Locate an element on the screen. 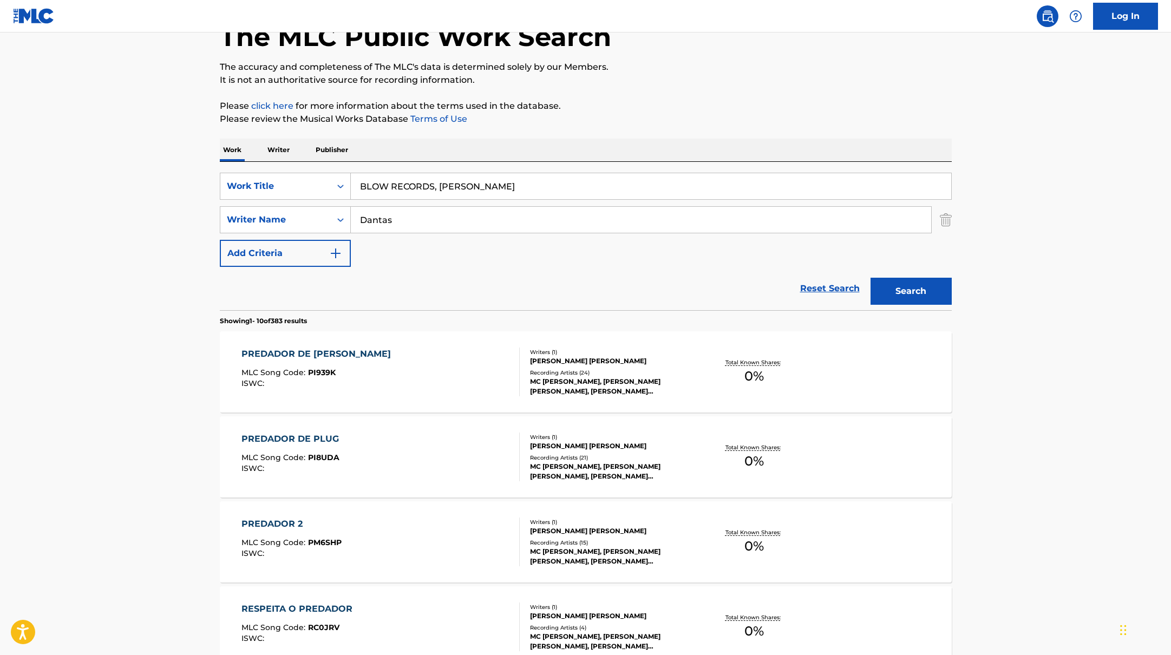 This screenshot has height=655, width=1171. a: Reset Search is located at coordinates (830, 289).